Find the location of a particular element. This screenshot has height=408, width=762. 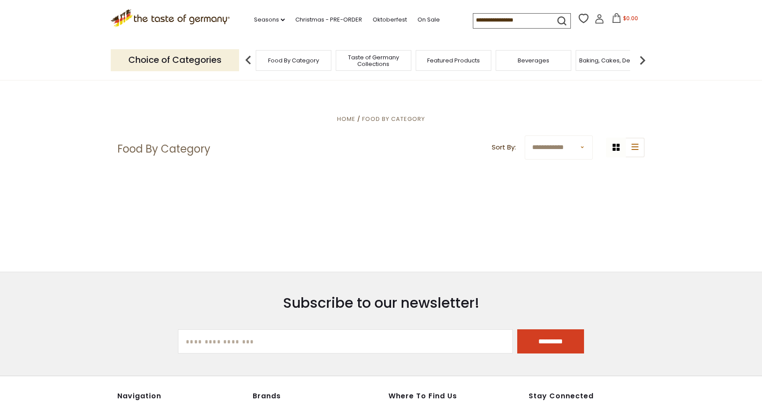

button: $0.00 is located at coordinates (624, 20).